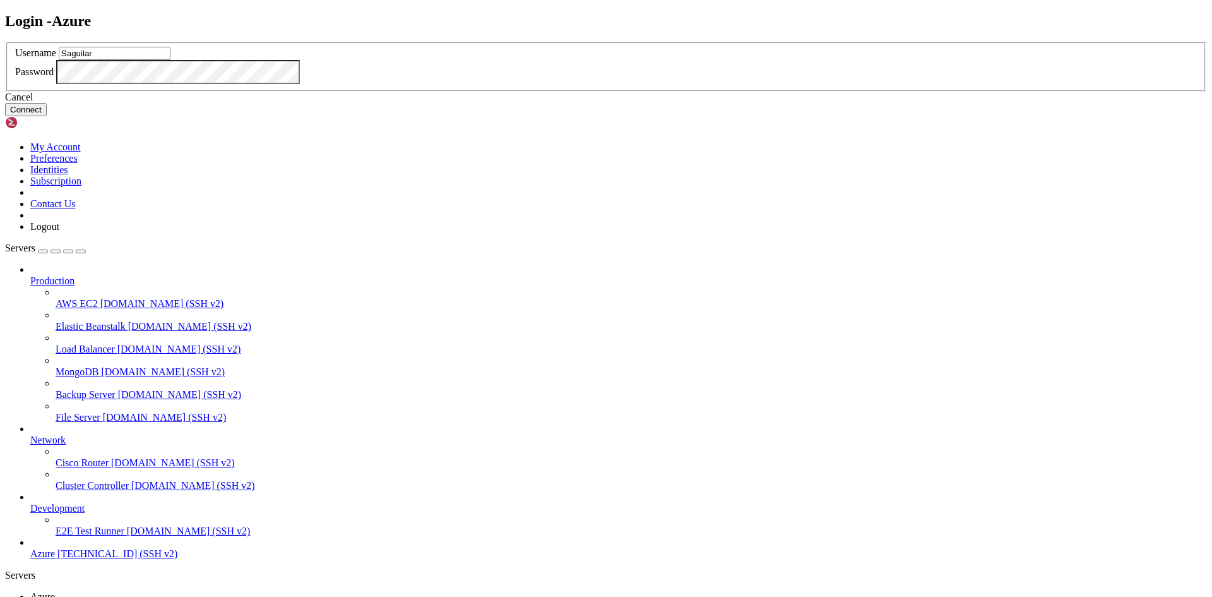  What do you see at coordinates (606, 97) in the screenshot?
I see `div: Cancel` at bounding box center [606, 97].